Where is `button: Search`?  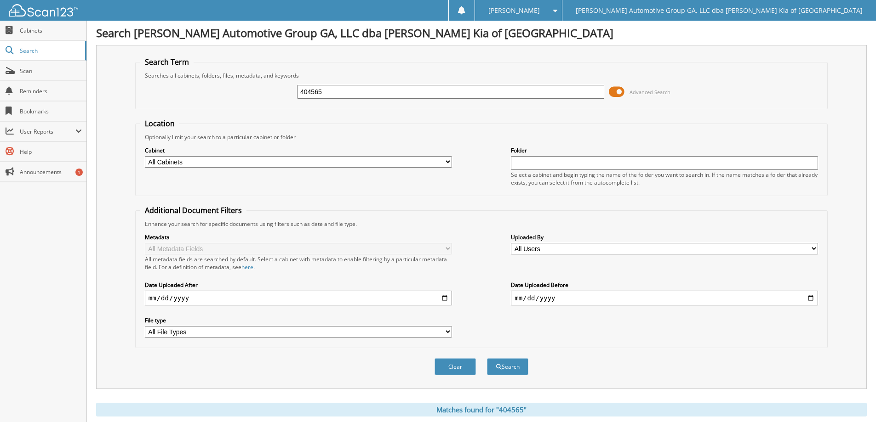 button: Search is located at coordinates (507, 367).